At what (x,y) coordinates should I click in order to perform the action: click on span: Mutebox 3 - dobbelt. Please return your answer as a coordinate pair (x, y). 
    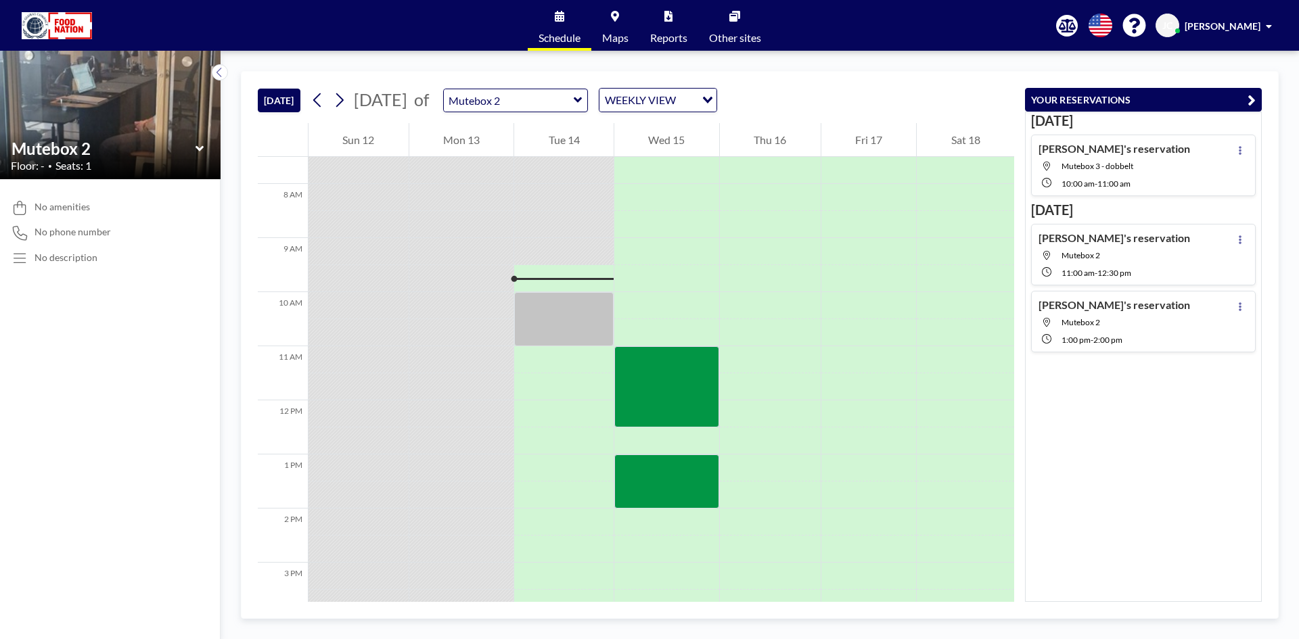
    Looking at the image, I should click on (1097, 166).